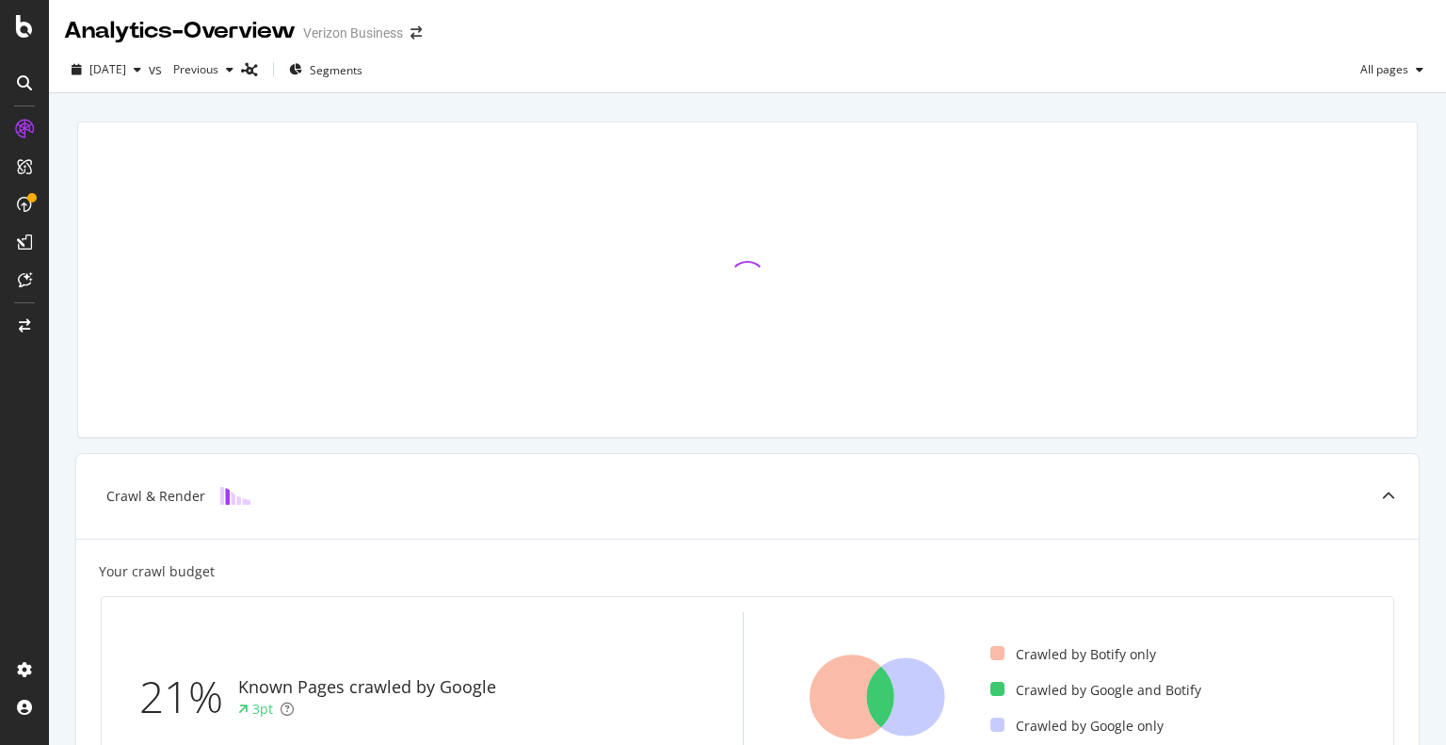 Image resolution: width=1446 pixels, height=745 pixels. I want to click on div: Your crawl budget, so click(156, 571).